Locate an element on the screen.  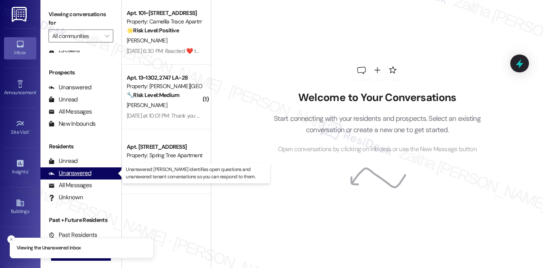
div: Escalate is located at coordinates (64, 50).